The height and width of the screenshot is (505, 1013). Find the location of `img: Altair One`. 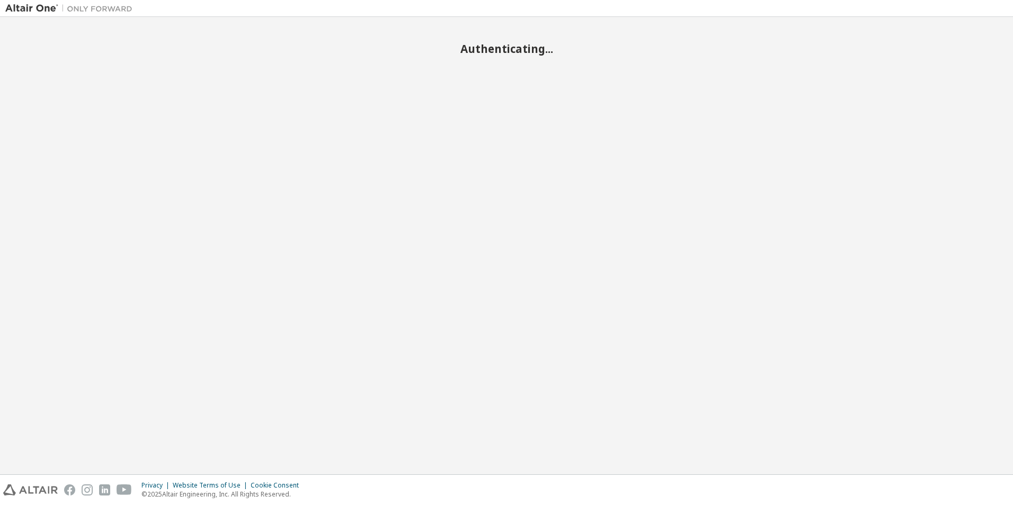

img: Altair One is located at coordinates (72, 8).